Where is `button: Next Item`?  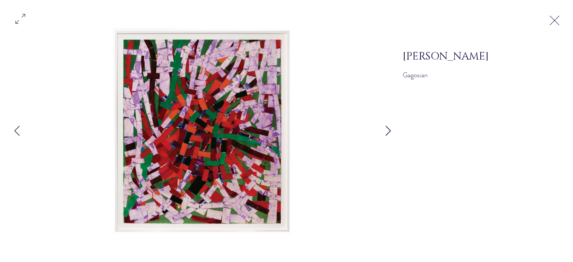
button: Next Item is located at coordinates (388, 131).